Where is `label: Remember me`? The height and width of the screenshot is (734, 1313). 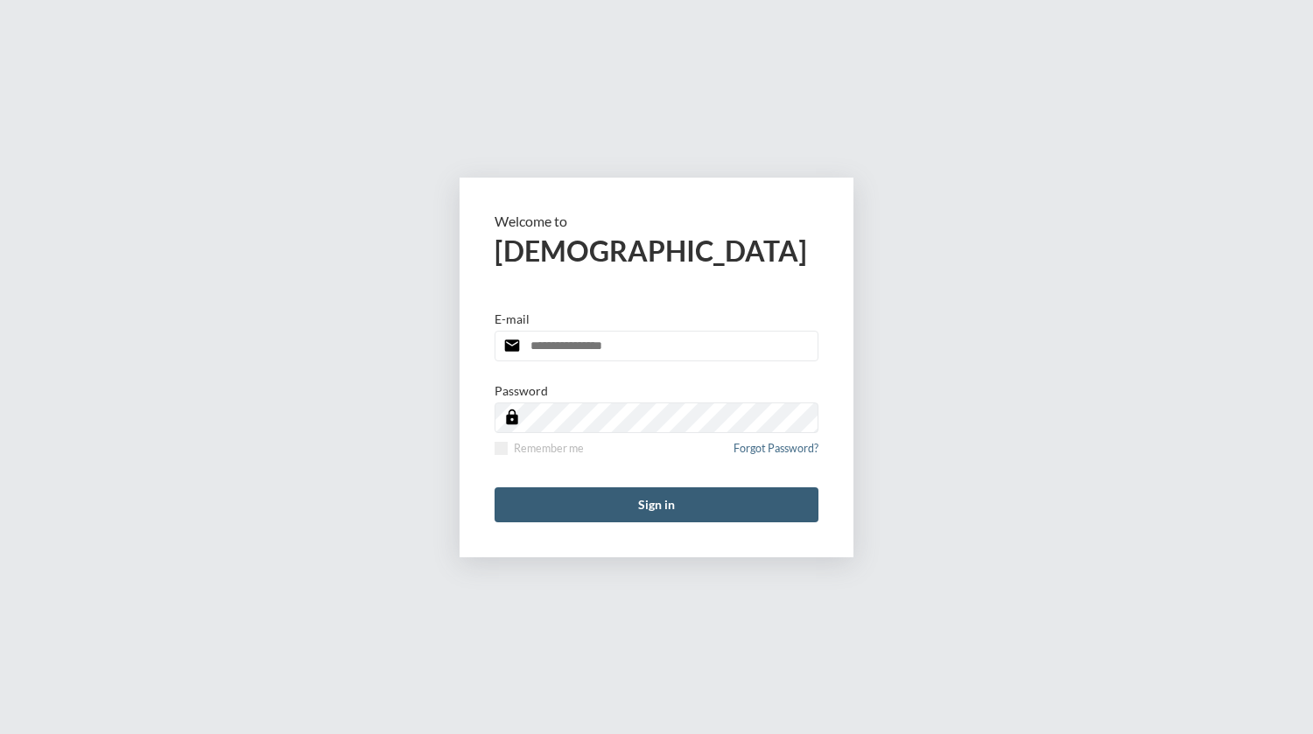 label: Remember me is located at coordinates (539, 448).